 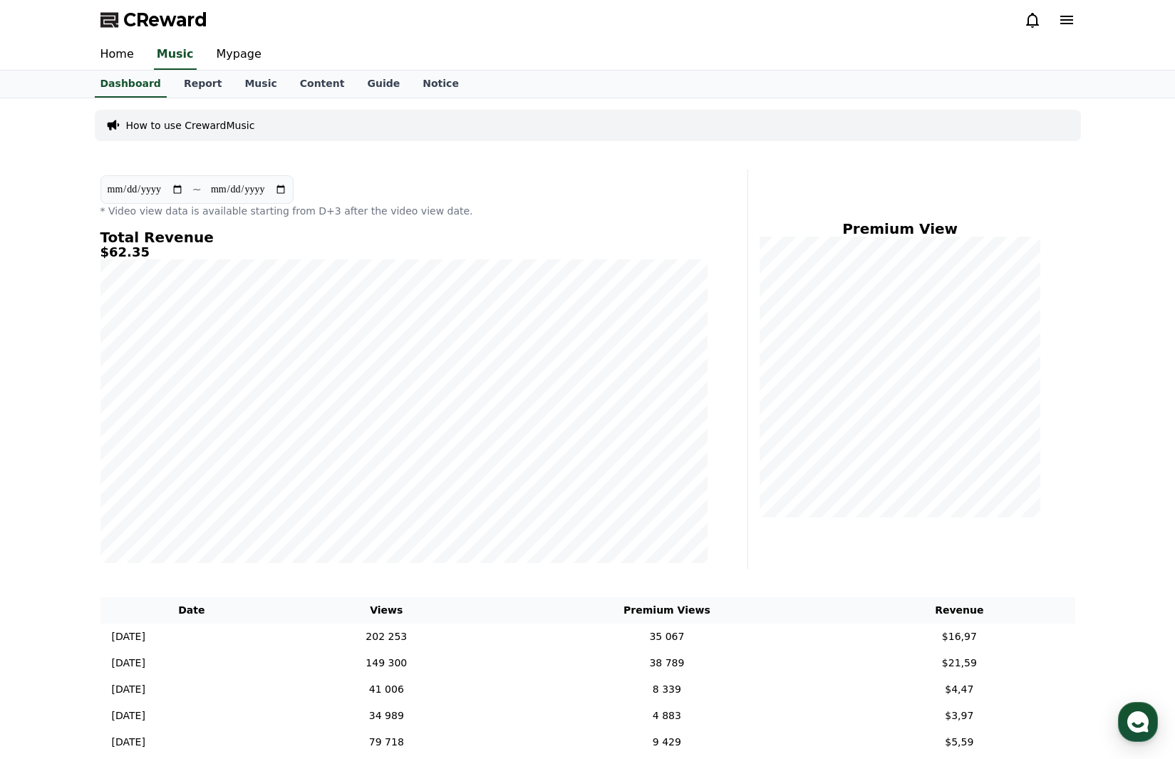 What do you see at coordinates (192, 610) in the screenshot?
I see `th: Date` at bounding box center [192, 610].